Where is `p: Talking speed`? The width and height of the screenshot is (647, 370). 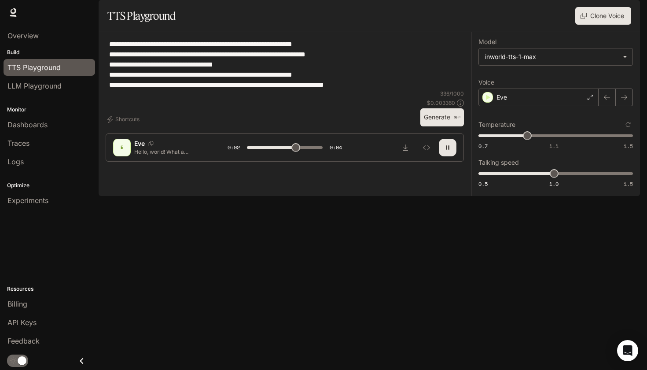 p: Talking speed is located at coordinates (499, 162).